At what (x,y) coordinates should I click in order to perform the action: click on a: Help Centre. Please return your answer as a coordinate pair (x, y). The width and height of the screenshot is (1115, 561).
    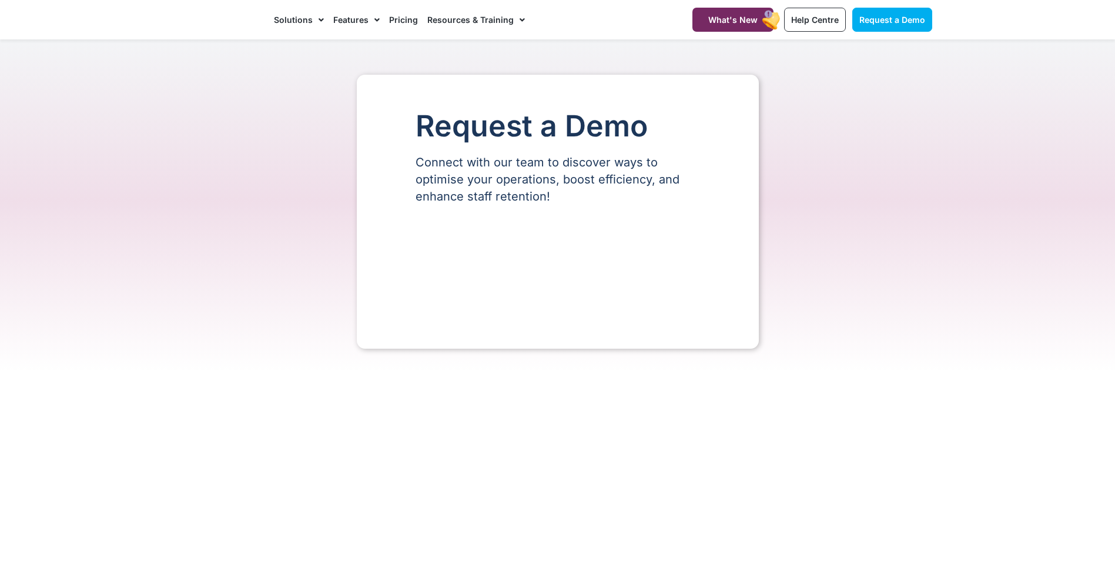
    Looking at the image, I should click on (815, 19).